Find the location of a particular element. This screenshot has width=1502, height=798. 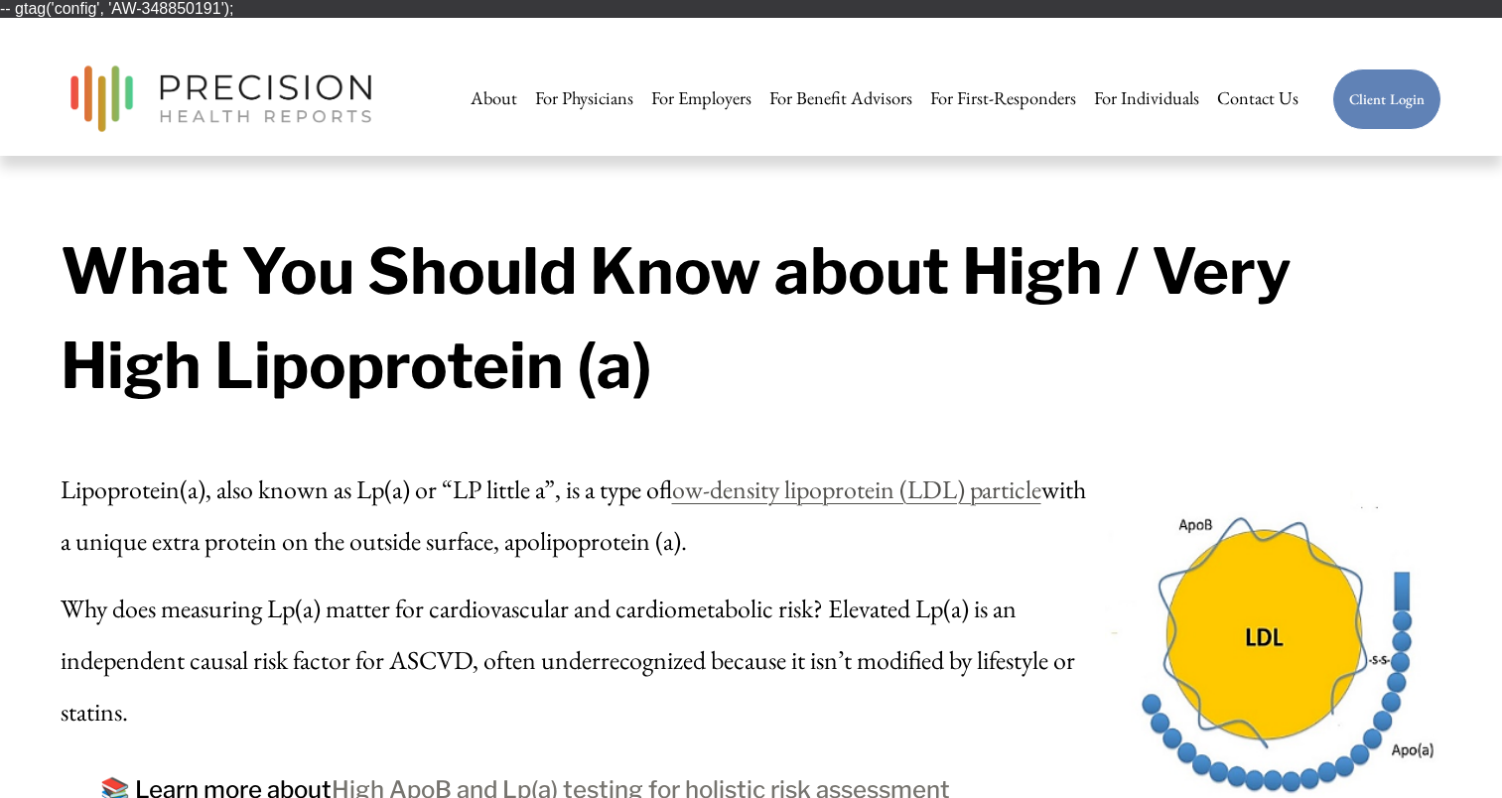

a: For Employers is located at coordinates (701, 99).